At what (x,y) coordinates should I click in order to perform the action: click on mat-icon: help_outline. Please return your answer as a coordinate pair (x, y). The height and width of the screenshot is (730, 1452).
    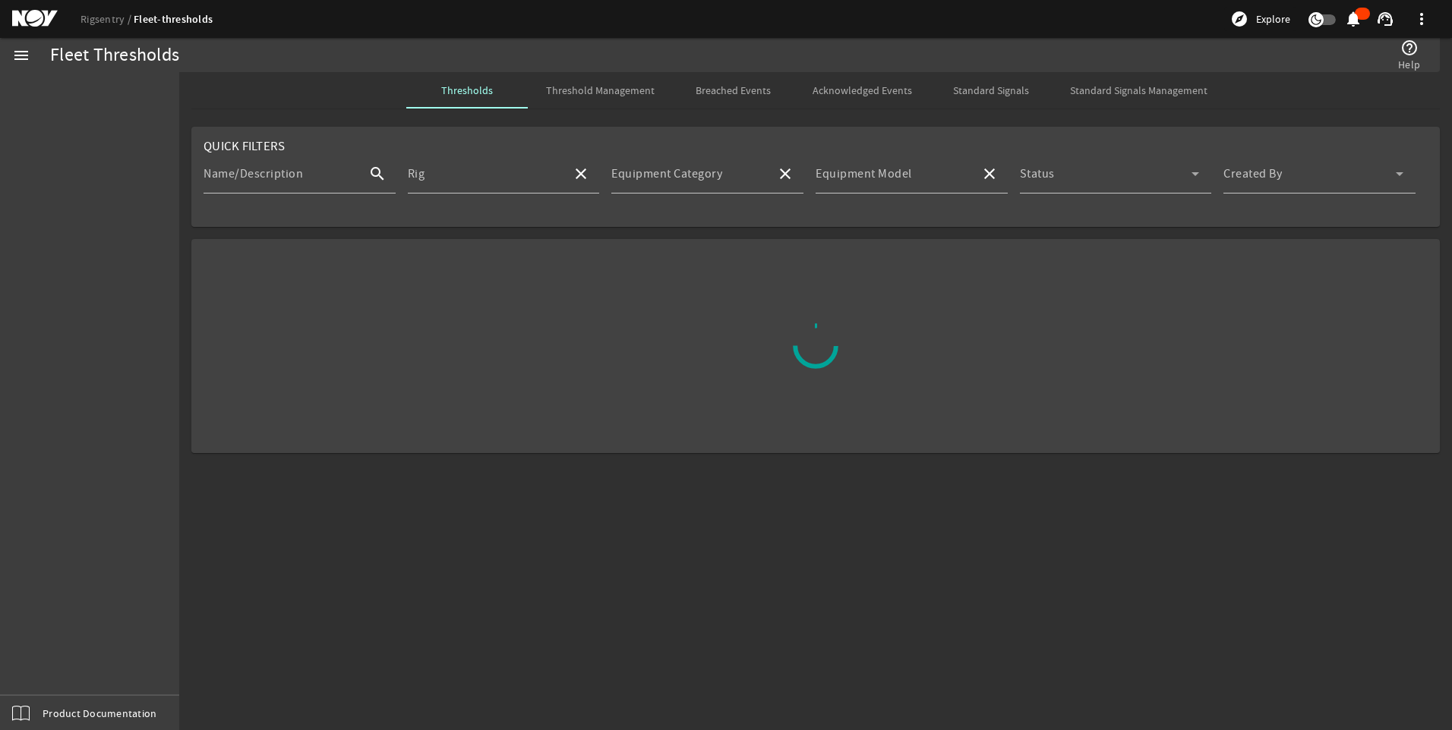
    Looking at the image, I should click on (1409, 48).